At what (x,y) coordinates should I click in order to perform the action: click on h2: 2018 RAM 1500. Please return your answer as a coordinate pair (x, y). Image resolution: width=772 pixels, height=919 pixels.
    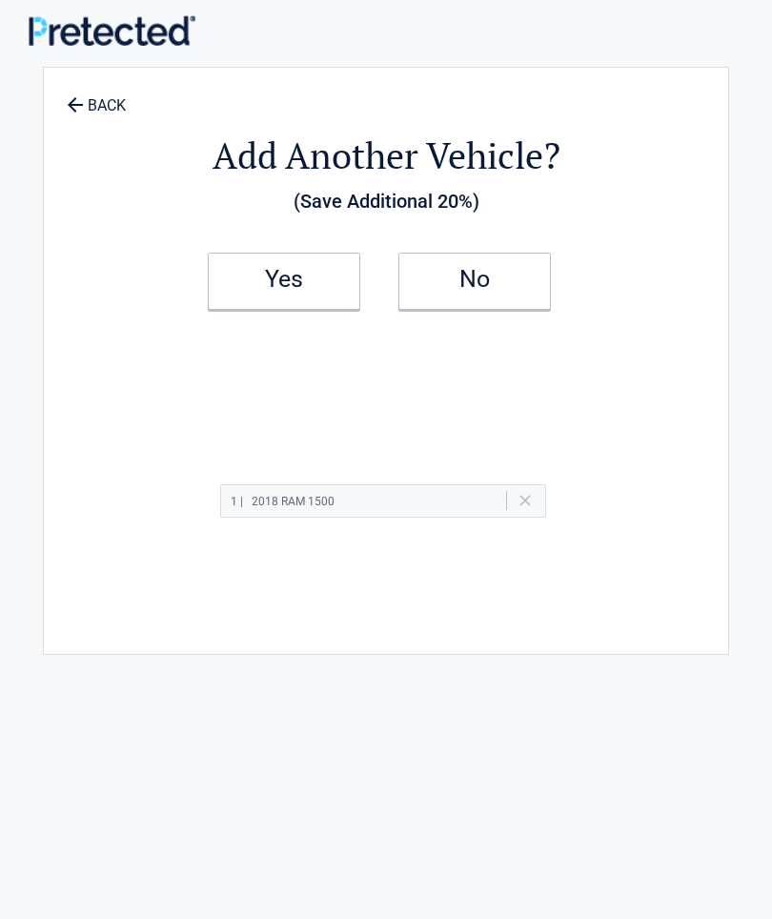
    Looking at the image, I should click on (282, 501).